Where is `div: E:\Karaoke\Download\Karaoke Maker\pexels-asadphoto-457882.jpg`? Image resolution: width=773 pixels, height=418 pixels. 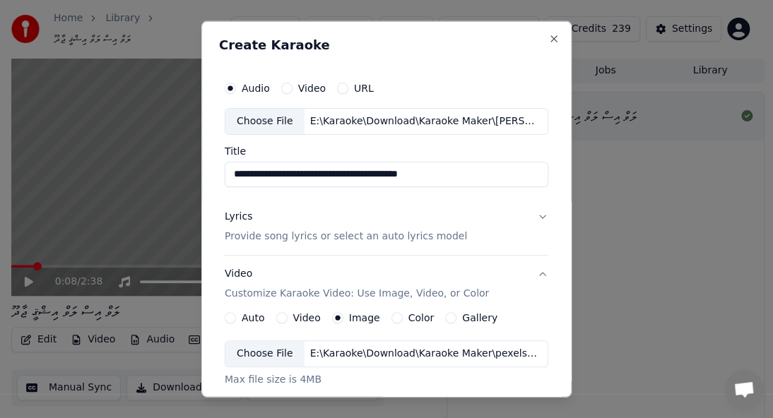
div: E:\Karaoke\Download\Karaoke Maker\pexels-asadphoto-457882.jpg is located at coordinates (425, 354).